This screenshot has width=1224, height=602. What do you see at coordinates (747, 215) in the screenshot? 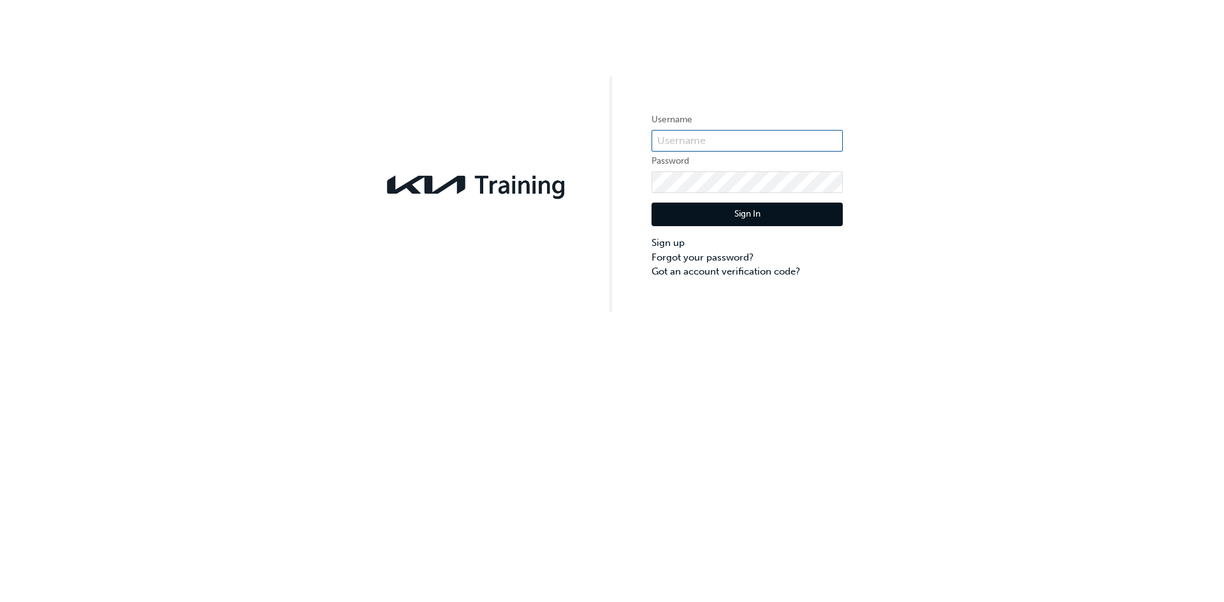
I see `button: Sign In` at bounding box center [747, 215].